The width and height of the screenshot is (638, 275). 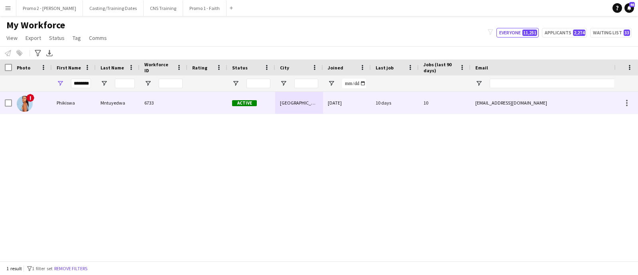 I want to click on span: Jobs (last 90 days), so click(x=440, y=67).